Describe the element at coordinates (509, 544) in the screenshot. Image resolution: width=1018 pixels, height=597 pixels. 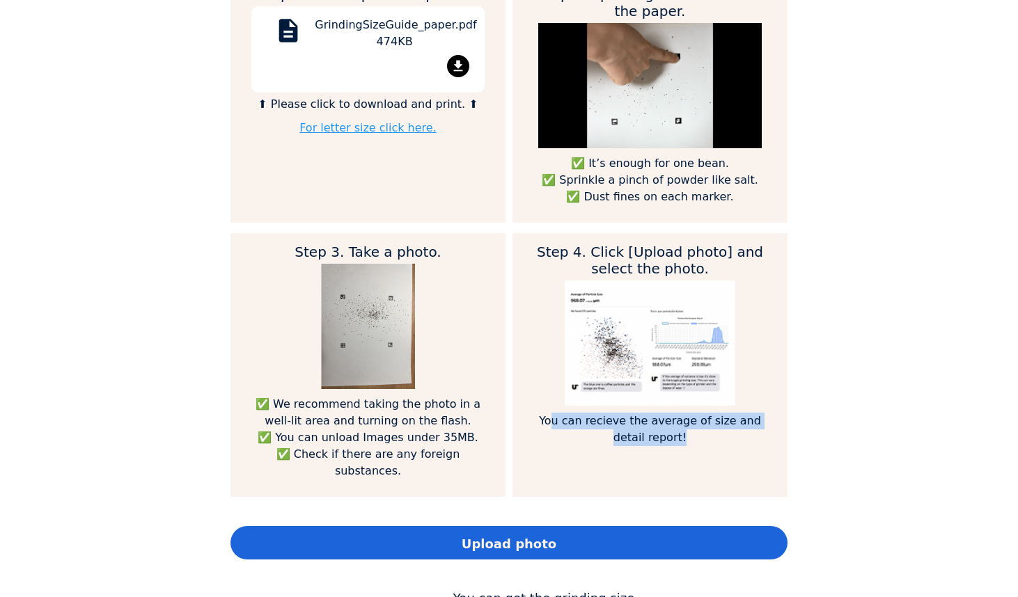
I see `span: Upload photo` at that location.